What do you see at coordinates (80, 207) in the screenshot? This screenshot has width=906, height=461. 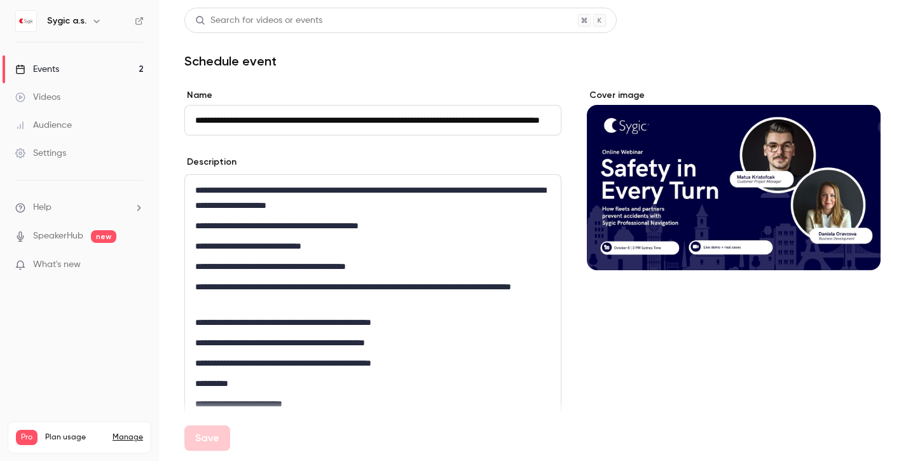 I see `li: help-dropdown-opener` at bounding box center [80, 207].